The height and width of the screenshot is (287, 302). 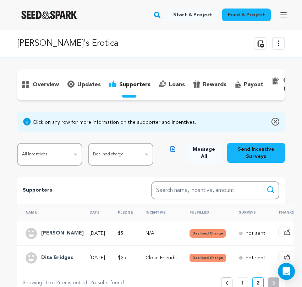 What do you see at coordinates (249, 212) in the screenshot?
I see `th: Surveys` at bounding box center [249, 212].